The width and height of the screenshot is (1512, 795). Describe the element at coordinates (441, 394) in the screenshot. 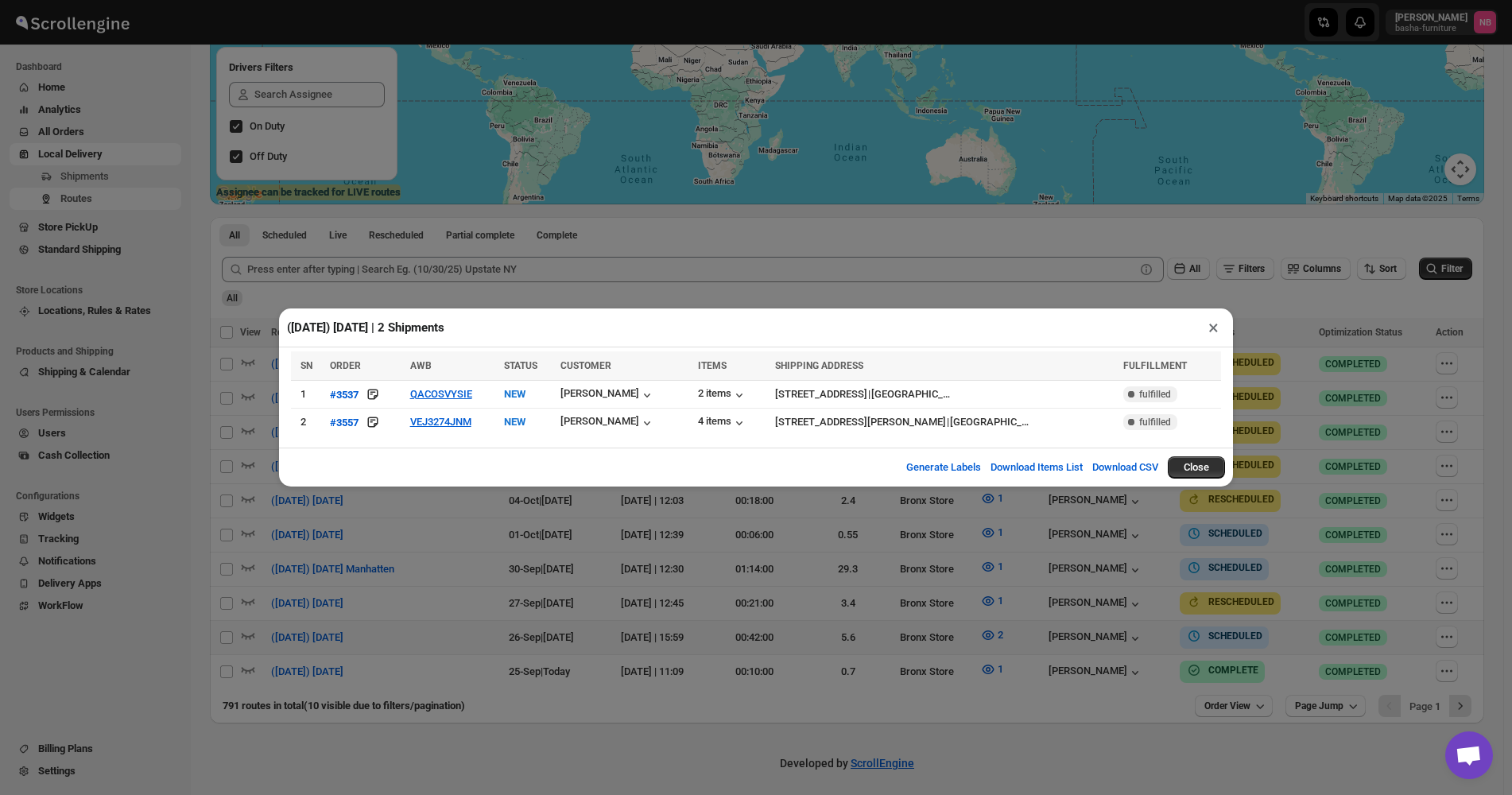

I see `button: QACOSVYSIE` at that location.